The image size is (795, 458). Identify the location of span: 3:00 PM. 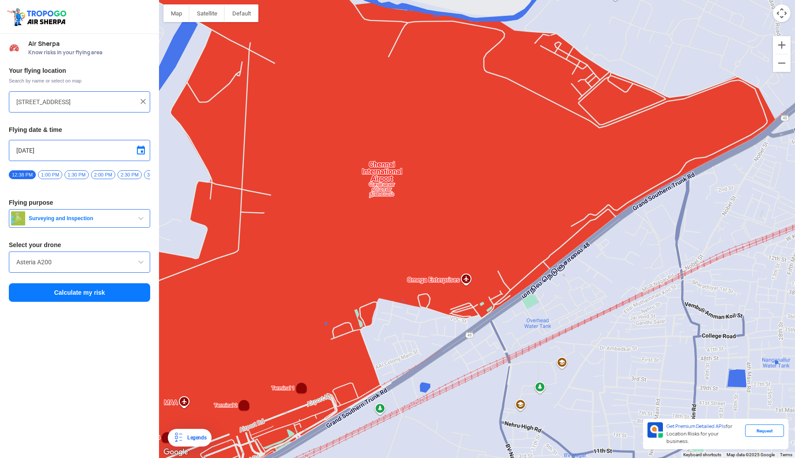
(156, 175).